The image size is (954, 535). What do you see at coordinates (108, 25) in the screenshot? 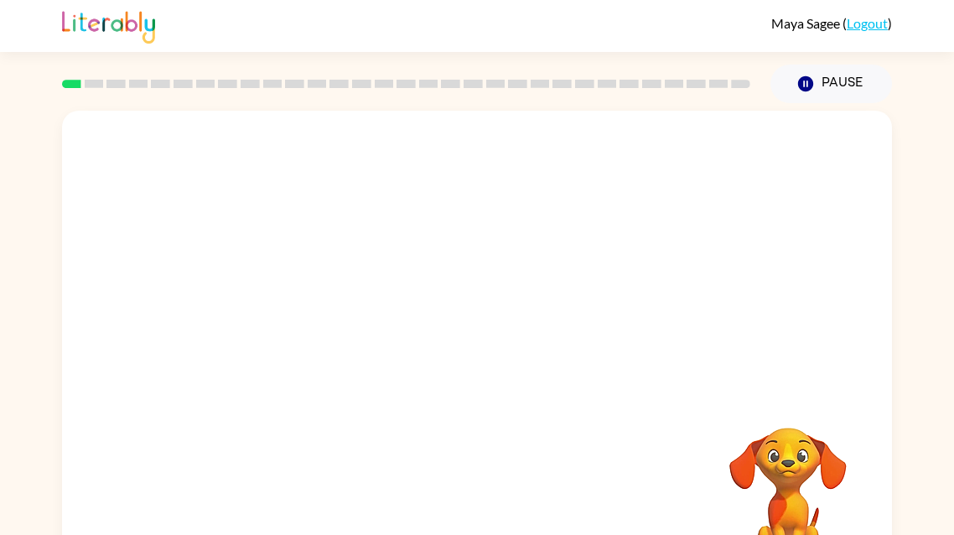
I see `img: Literably` at bounding box center [108, 25].